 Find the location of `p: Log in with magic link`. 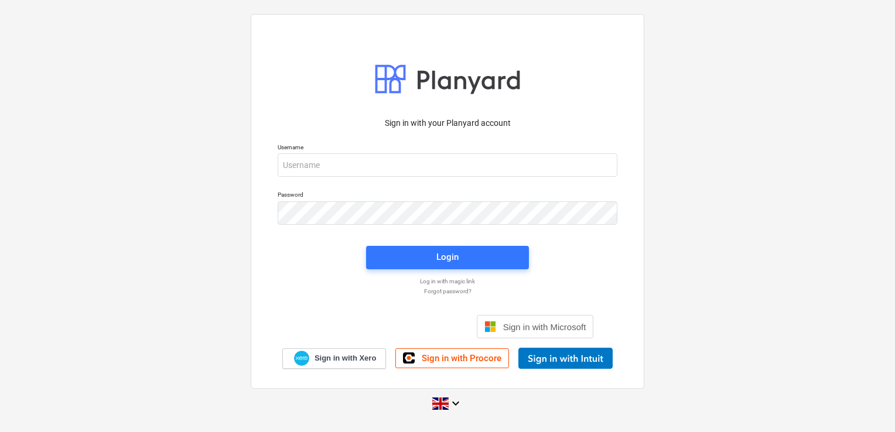

p: Log in with magic link is located at coordinates (448, 281).